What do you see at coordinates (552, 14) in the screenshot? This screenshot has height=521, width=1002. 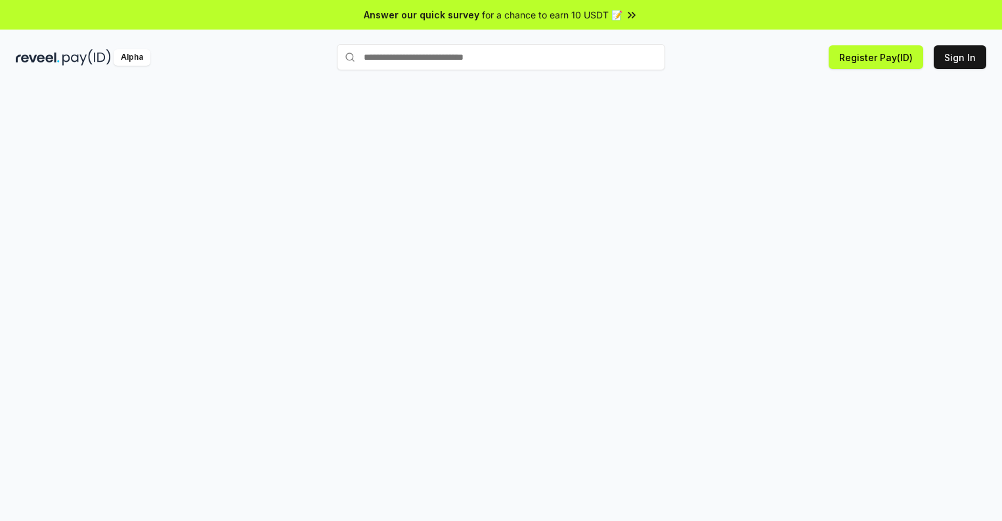 I see `span: for a chance to earn 10 USDT 📝` at bounding box center [552, 14].